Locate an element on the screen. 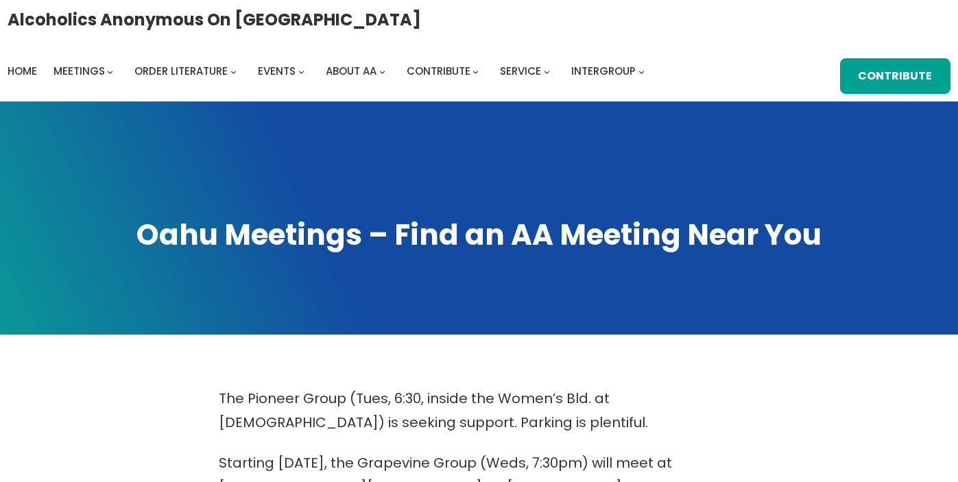 This screenshot has height=482, width=958. span: Service is located at coordinates (521, 71).